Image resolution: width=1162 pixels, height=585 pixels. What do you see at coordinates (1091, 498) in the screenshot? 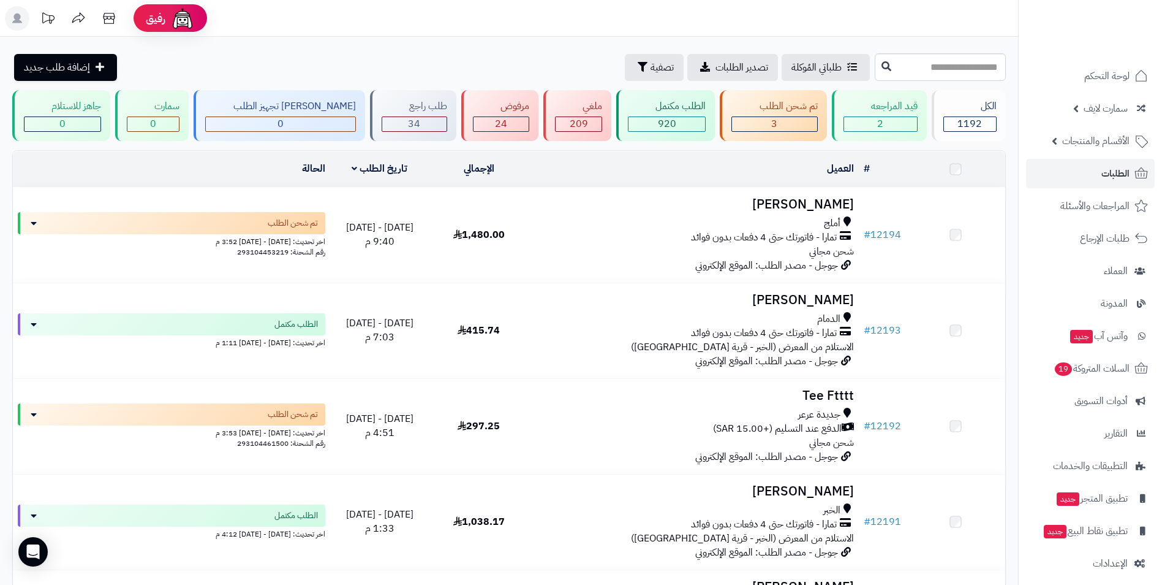
I see `a: تطبيق المتجرجديد` at bounding box center [1091, 498].